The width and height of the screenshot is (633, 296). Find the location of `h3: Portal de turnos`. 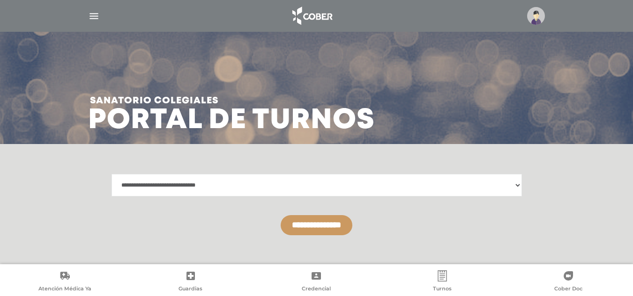

h3: Portal de turnos is located at coordinates (231, 111).